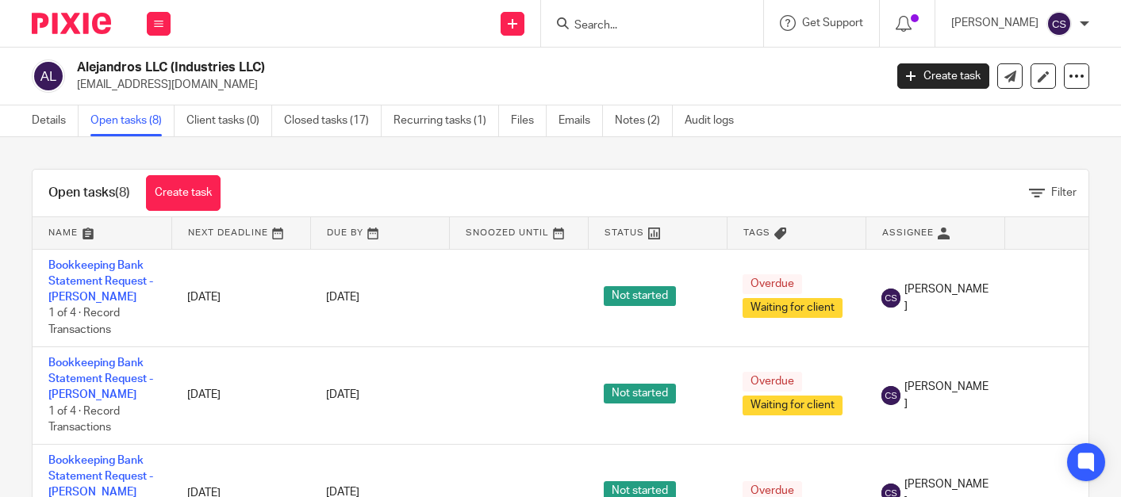 The image size is (1121, 497). I want to click on span: Filter, so click(1063, 193).